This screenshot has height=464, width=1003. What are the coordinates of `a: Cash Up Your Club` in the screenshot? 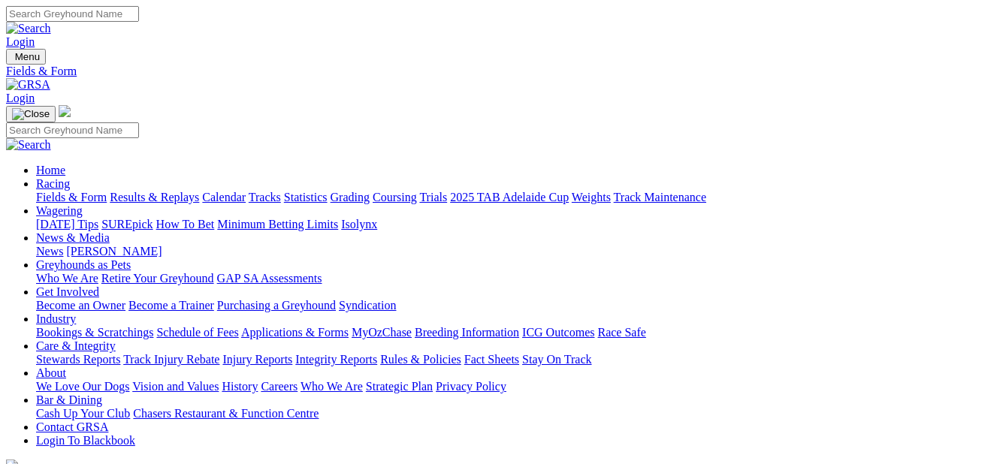 It's located at (83, 413).